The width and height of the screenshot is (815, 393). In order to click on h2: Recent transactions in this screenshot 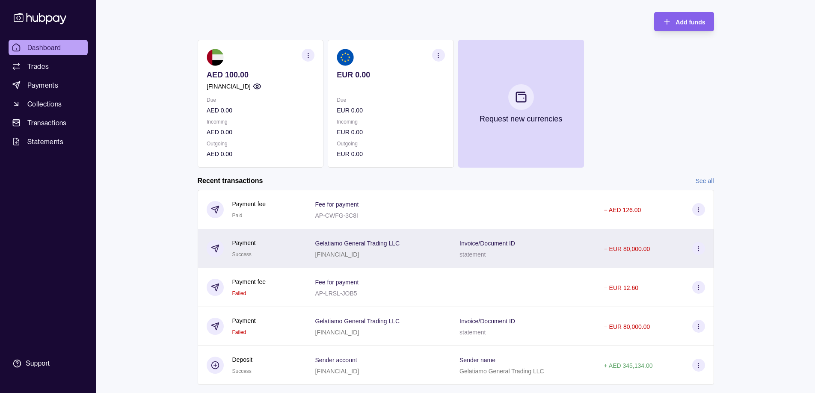, I will do `click(230, 181)`.